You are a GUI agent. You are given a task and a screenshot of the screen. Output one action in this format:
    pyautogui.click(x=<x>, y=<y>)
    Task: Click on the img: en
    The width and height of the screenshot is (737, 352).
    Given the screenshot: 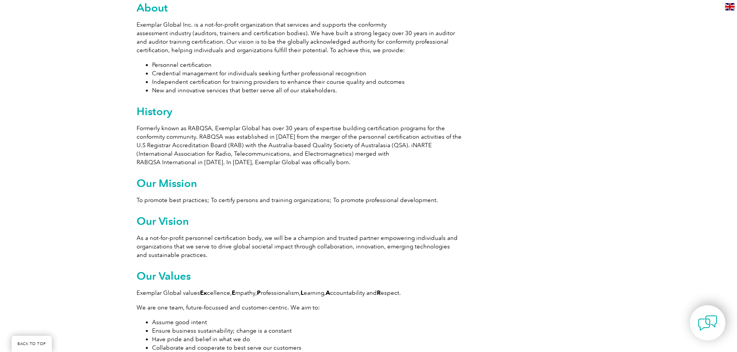 What is the action you would take?
    pyautogui.click(x=730, y=7)
    